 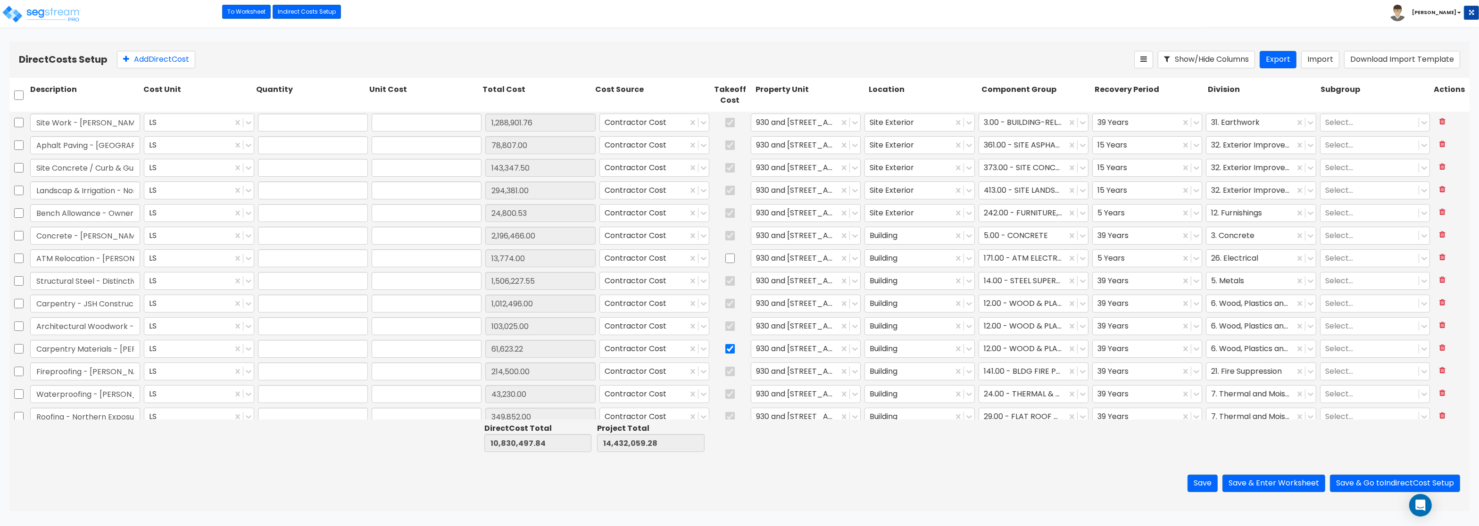 What do you see at coordinates (1260, 236) in the screenshot?
I see `div: 3. Concrete` at bounding box center [1260, 236].